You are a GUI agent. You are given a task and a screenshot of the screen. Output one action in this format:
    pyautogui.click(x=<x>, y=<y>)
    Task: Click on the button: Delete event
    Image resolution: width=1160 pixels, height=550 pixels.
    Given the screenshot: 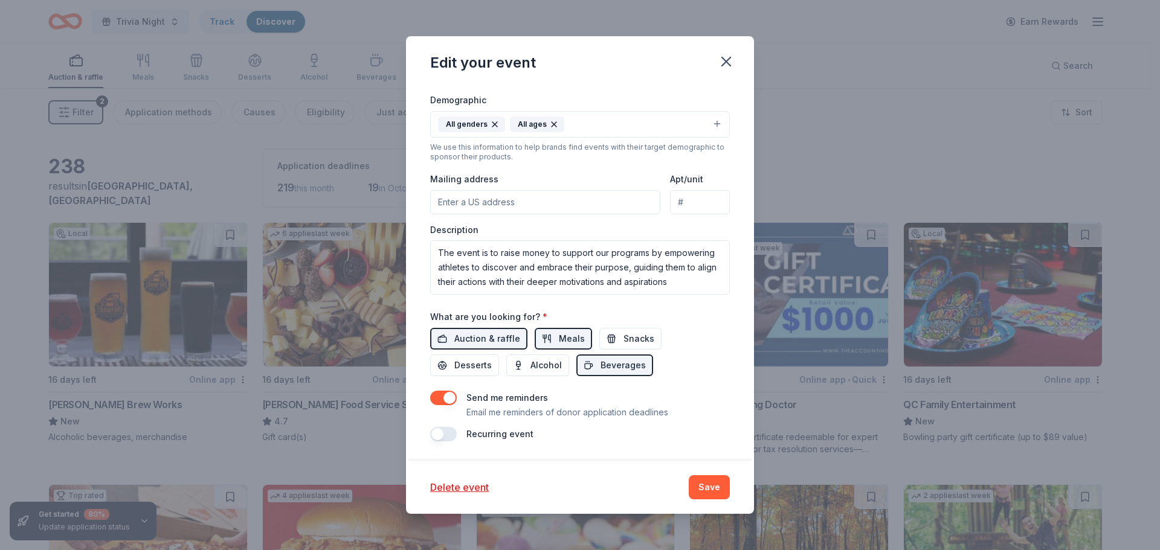 What is the action you would take?
    pyautogui.click(x=459, y=487)
    